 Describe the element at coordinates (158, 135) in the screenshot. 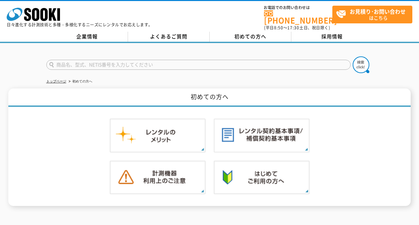

I see `img: レンタルのメリット` at that location.